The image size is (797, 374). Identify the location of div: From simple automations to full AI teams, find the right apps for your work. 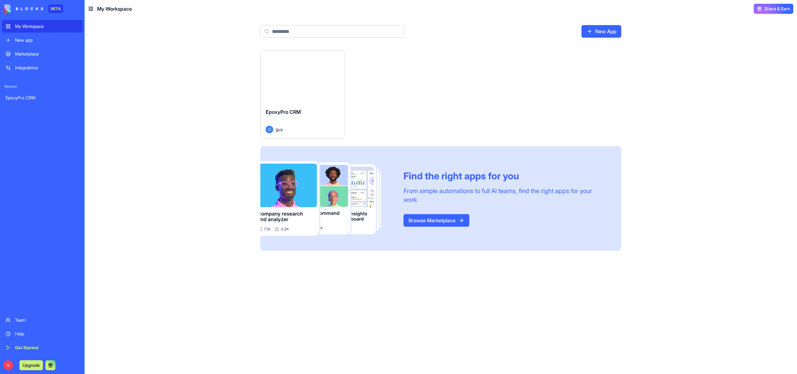
(505, 195).